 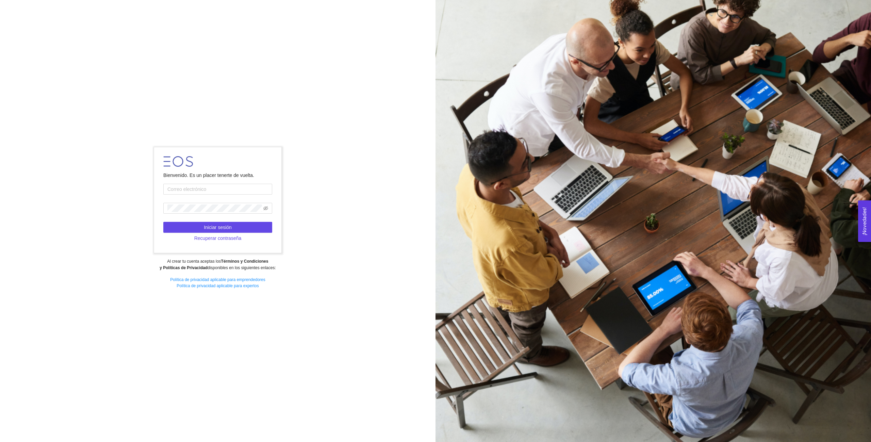 What do you see at coordinates (218, 280) in the screenshot?
I see `a: Política de privacidad aplicable para emprendedores` at bounding box center [218, 280].